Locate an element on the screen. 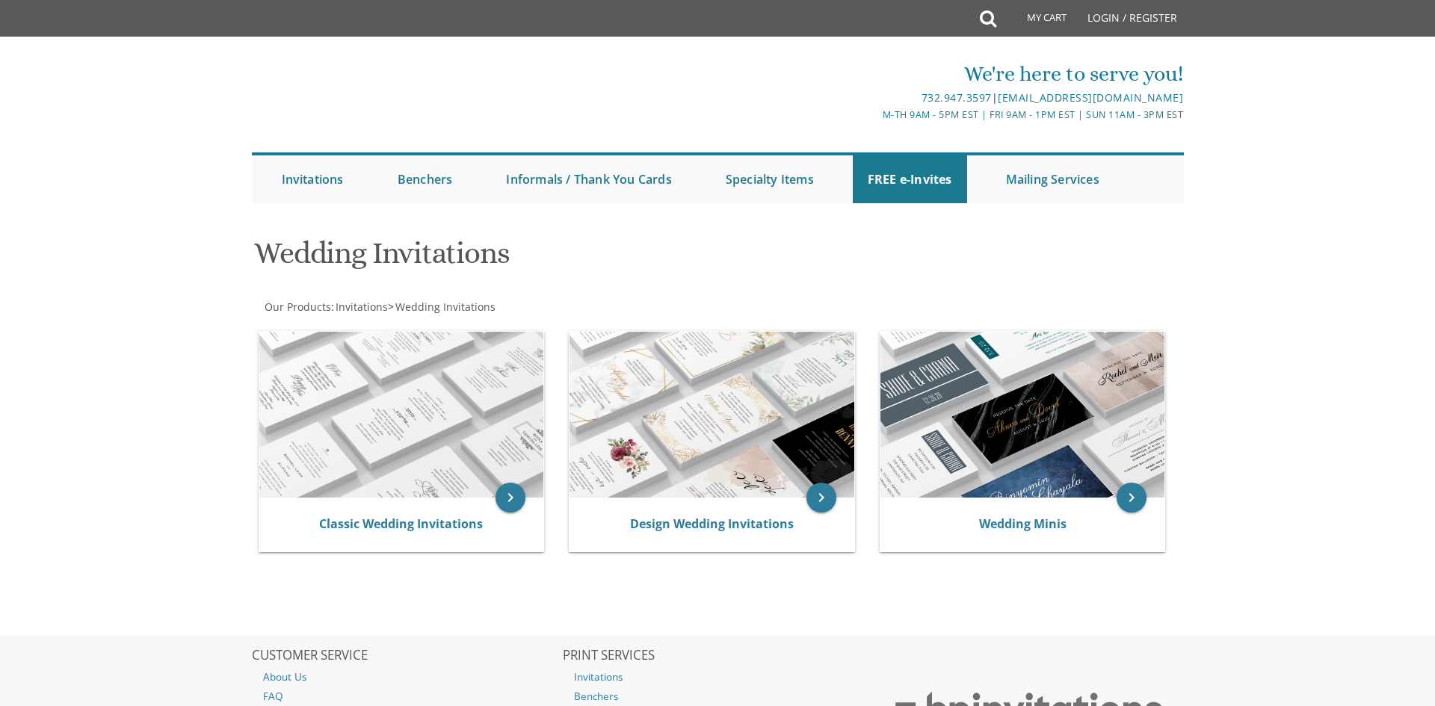  div: We're here to serve you! is located at coordinates (873, 74).